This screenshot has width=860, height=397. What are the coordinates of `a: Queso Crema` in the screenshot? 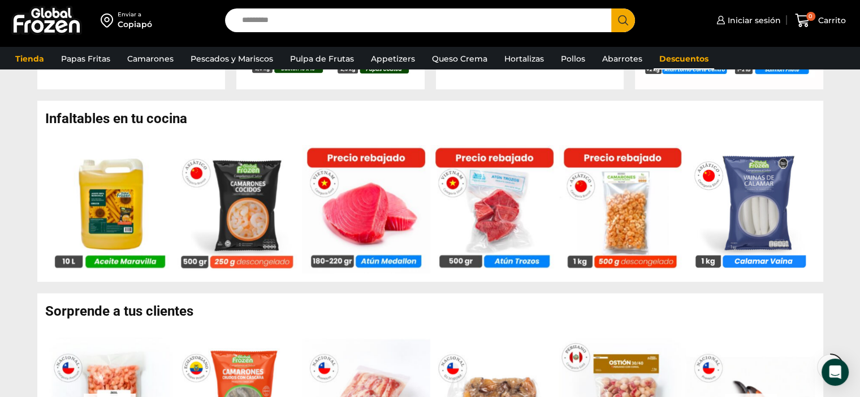 It's located at (460, 59).